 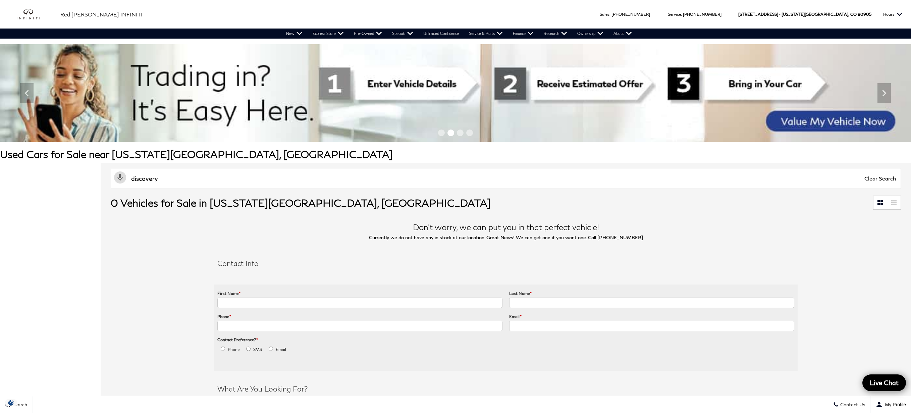 What do you see at coordinates (622, 34) in the screenshot?
I see `a: About` at bounding box center [622, 34].